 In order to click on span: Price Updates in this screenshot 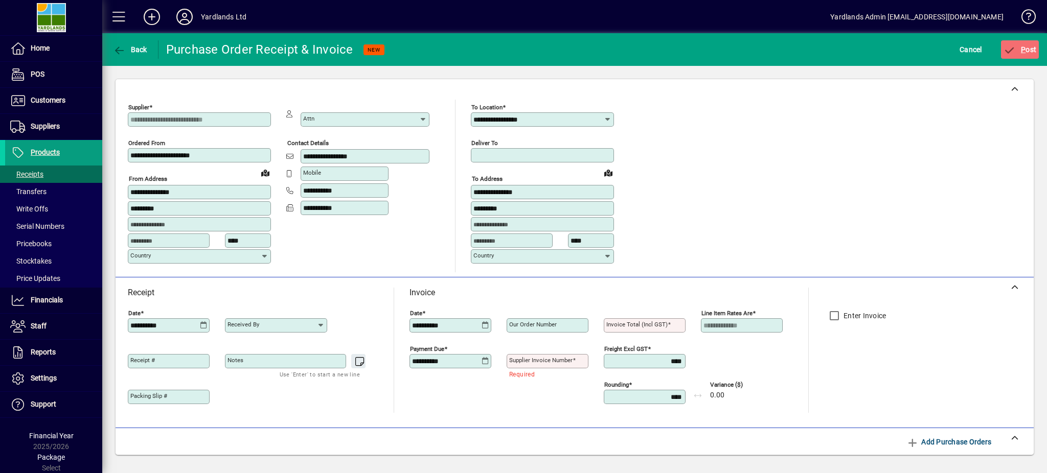, I will do `click(35, 279)`.